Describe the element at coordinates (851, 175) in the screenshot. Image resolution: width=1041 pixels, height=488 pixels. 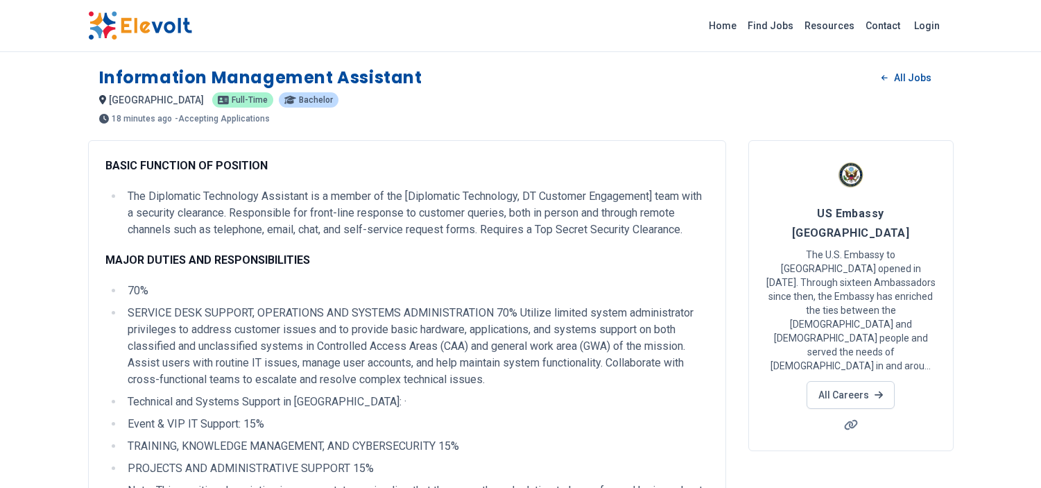
I see `img: US Embassy Kenya` at that location.